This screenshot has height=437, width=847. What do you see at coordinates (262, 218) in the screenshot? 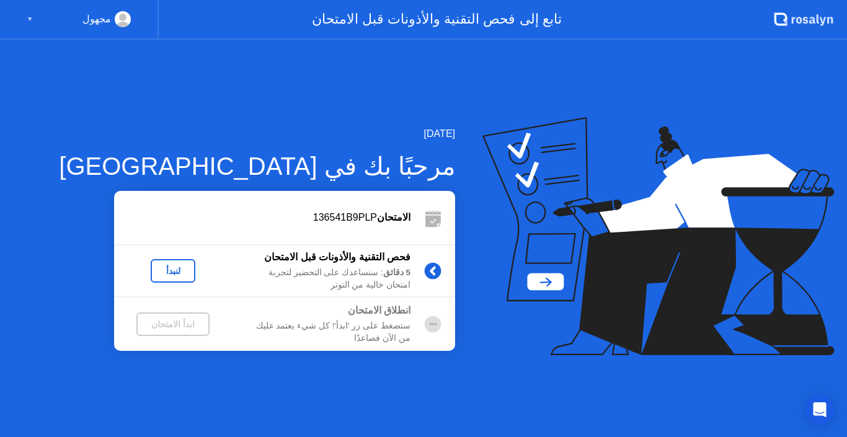
I see `div: 136541B9PLP` at bounding box center [262, 218].